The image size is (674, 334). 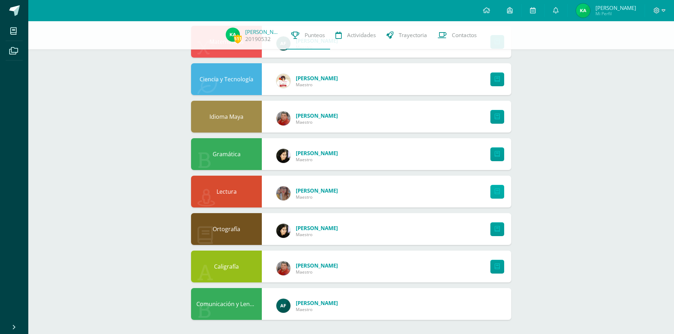 I want to click on span: 511, so click(x=238, y=39).